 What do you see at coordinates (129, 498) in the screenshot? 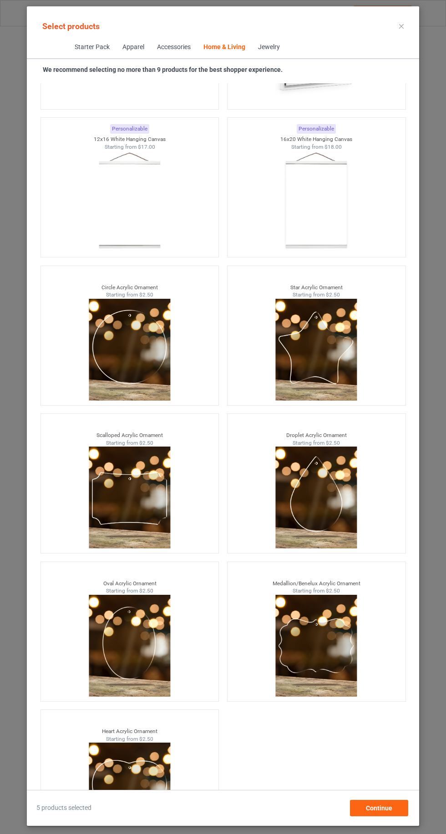
I see `img: scalloped-thumbnail.png` at bounding box center [129, 498].